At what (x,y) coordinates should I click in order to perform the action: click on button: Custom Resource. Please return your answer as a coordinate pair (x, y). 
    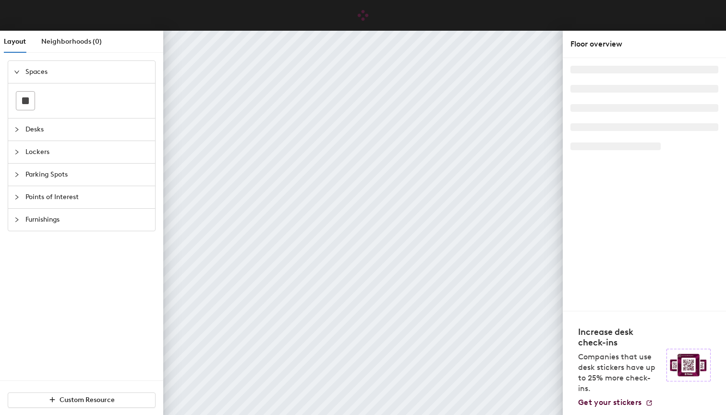
    Looking at the image, I should click on (82, 400).